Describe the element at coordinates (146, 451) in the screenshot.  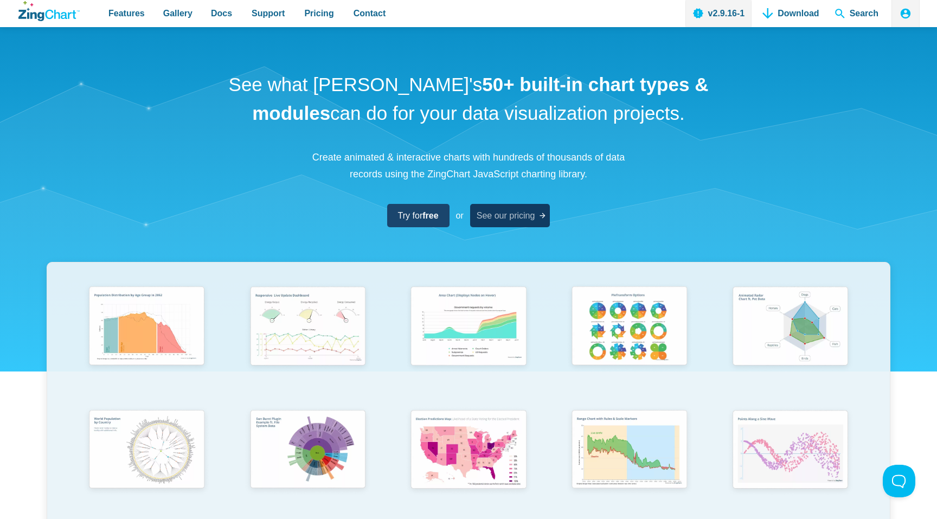
I see `img: World Population by Country` at that location.